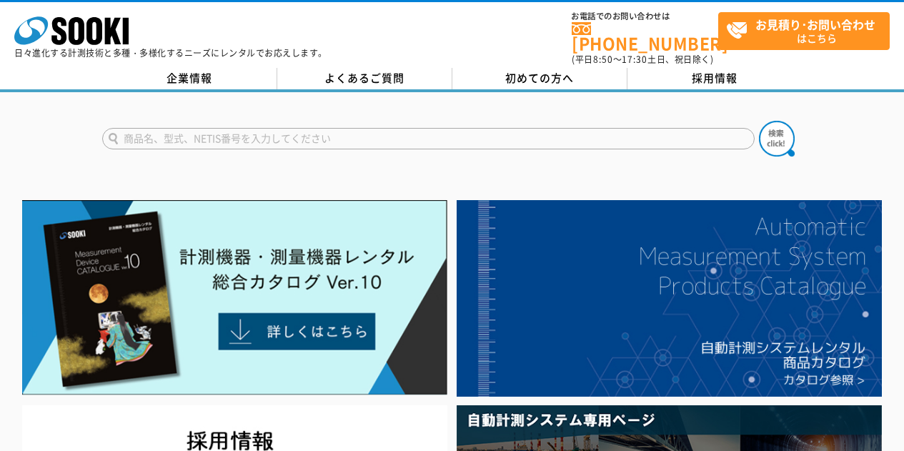 This screenshot has width=904, height=451. Describe the element at coordinates (808, 31) in the screenshot. I see `span: はこちら` at that location.